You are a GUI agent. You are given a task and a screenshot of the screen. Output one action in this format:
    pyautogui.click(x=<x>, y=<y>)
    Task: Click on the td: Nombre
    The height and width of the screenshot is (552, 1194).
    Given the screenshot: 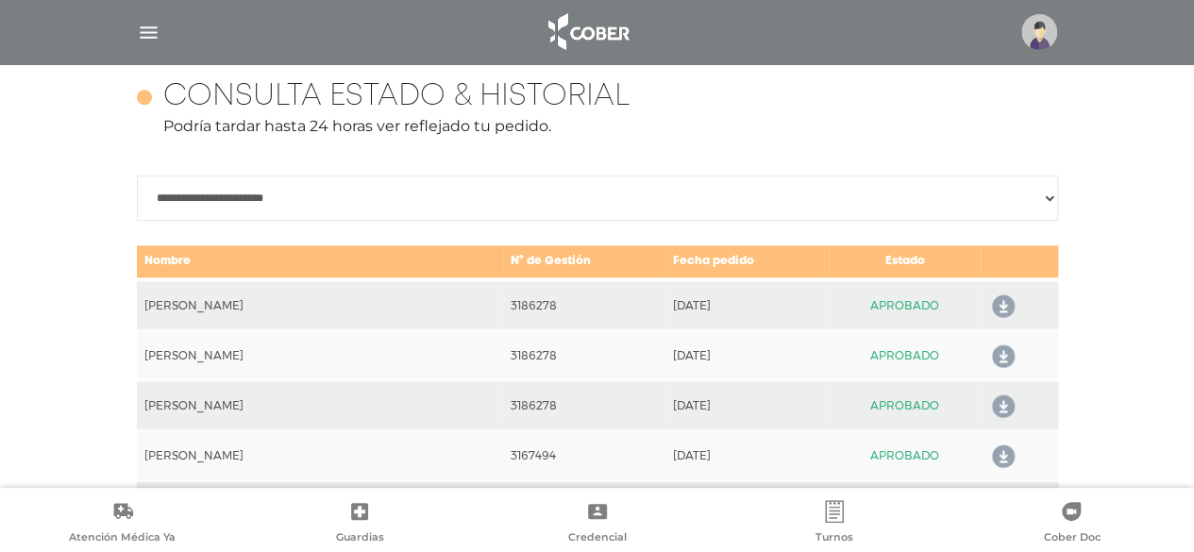 What is the action you would take?
    pyautogui.click(x=320, y=262)
    